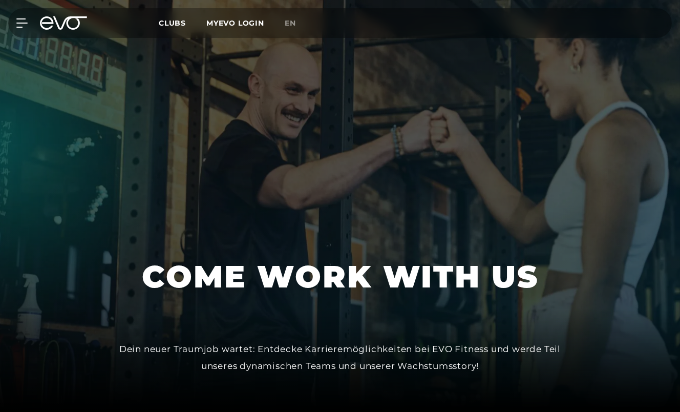 The image size is (680, 412). What do you see at coordinates (172, 23) in the screenshot?
I see `span: Clubs` at bounding box center [172, 23].